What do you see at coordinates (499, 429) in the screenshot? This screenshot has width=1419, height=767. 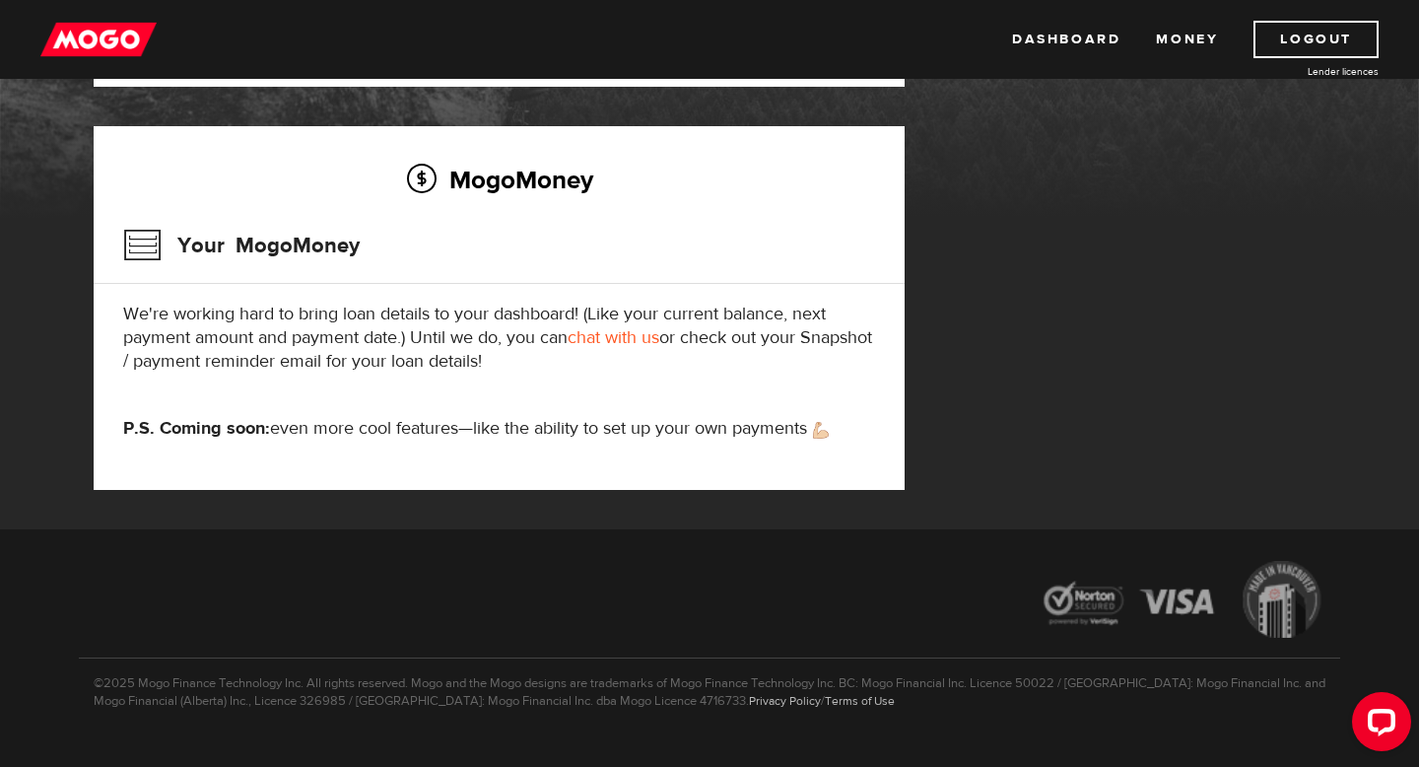 I see `p: even more cool features—like the ability to set up your own payments` at bounding box center [499, 429].